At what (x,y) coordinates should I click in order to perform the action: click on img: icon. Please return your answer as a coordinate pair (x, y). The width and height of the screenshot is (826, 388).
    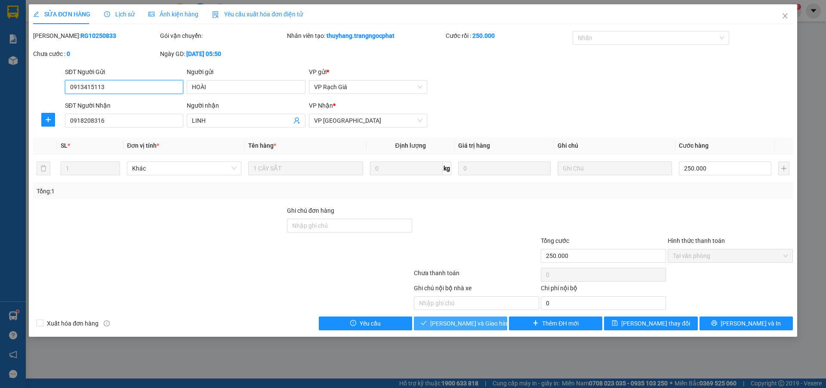
    Looking at the image, I should click on (216, 15).